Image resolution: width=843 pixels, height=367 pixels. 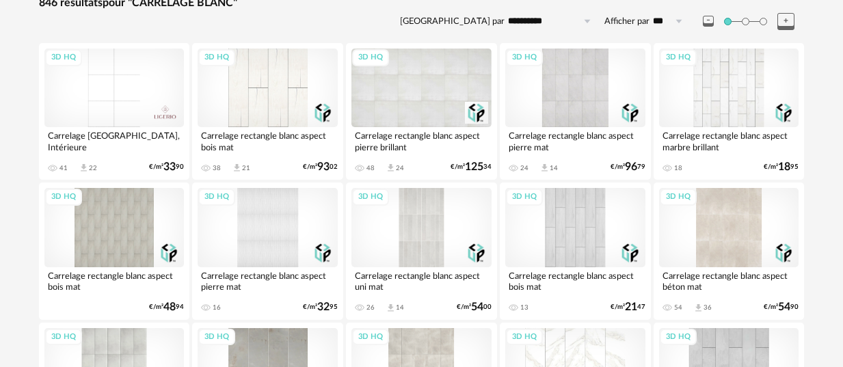 I want to click on div: 41, so click(x=64, y=168).